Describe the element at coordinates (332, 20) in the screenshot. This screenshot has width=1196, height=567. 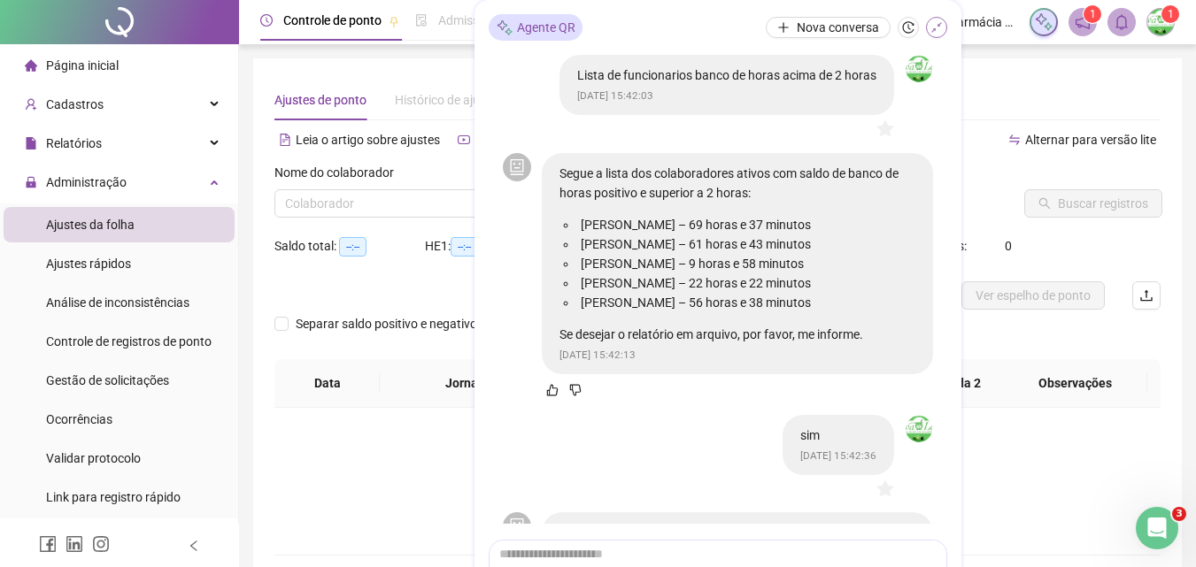
I see `span: Controle de ponto` at that location.